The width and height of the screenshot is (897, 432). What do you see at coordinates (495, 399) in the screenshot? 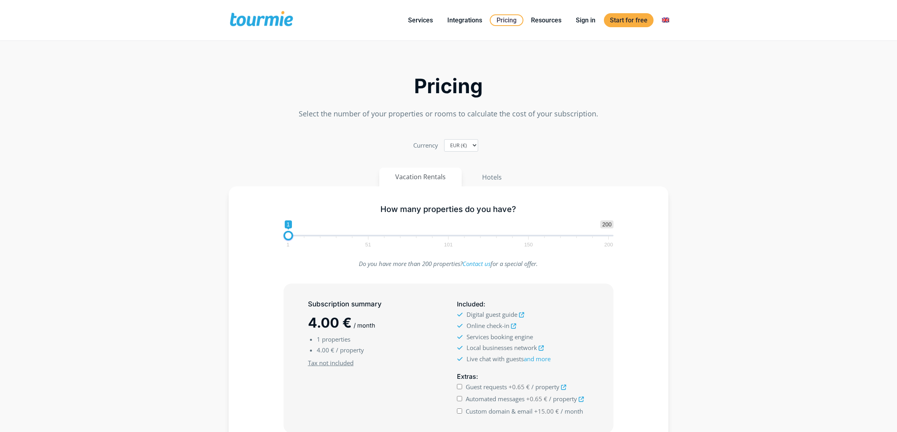
I see `span: Automated messages` at bounding box center [495, 399].